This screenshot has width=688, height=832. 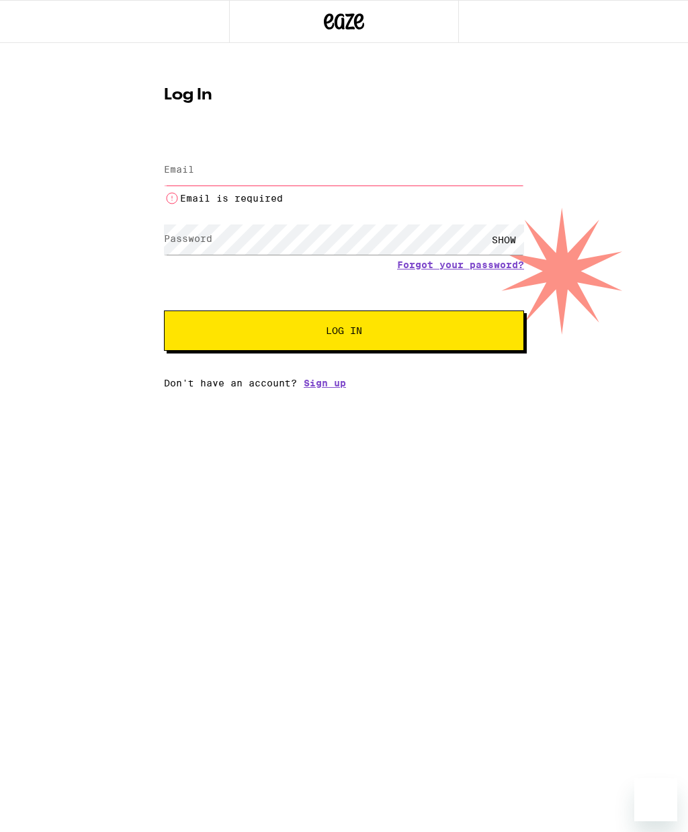 What do you see at coordinates (344, 331) in the screenshot?
I see `button: Log In` at bounding box center [344, 331].